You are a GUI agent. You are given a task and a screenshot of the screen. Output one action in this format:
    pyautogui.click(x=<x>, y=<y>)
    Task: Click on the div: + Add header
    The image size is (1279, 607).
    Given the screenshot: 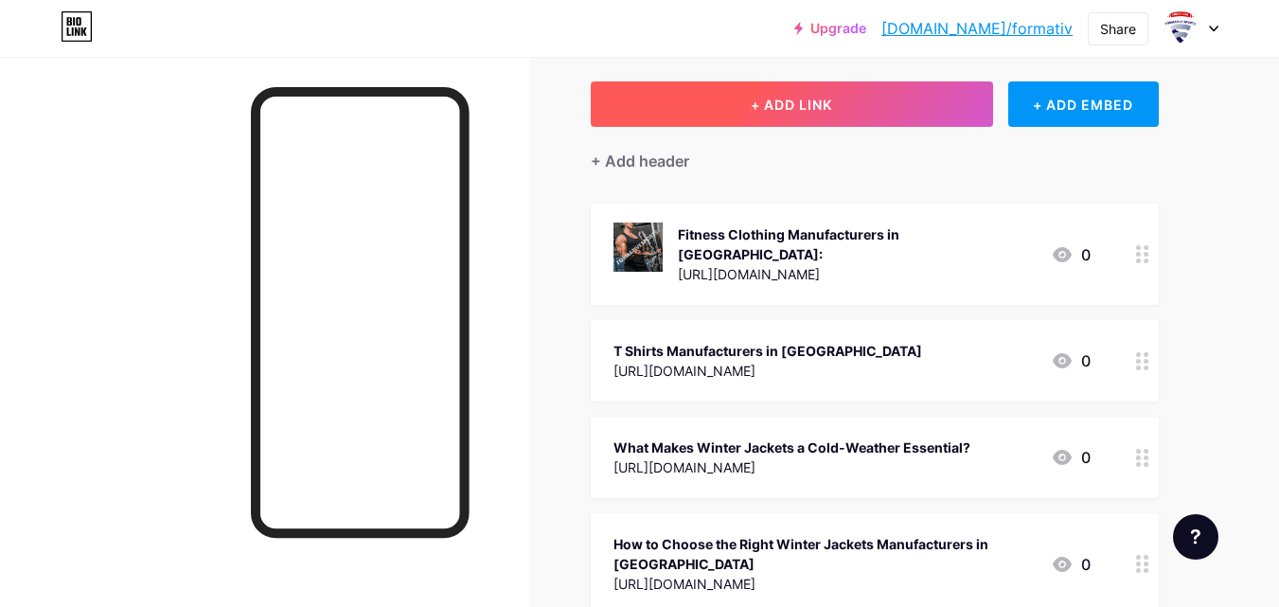 What is the action you would take?
    pyautogui.click(x=640, y=161)
    